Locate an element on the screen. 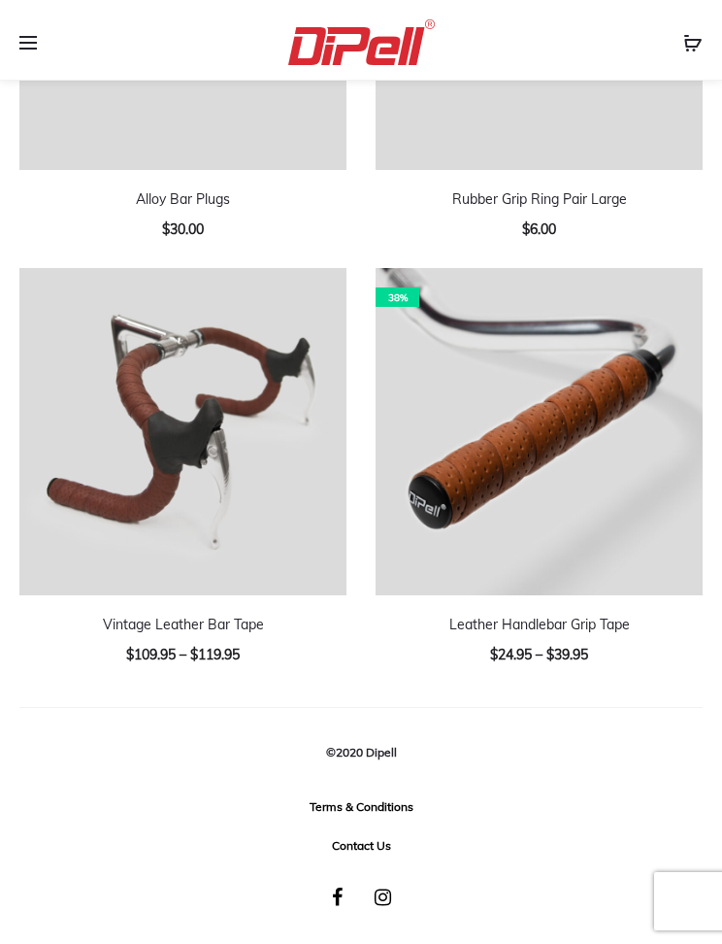 The height and width of the screenshot is (944, 722). a: Leather Handlebar Grip Tape is located at coordinates (540, 624).